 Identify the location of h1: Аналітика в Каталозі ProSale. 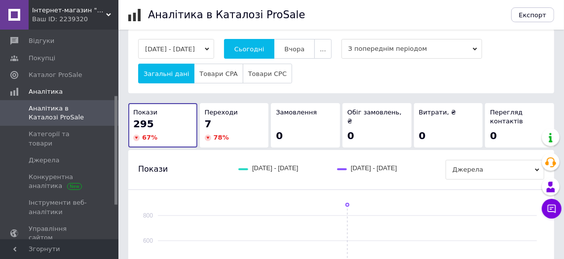
(227, 15).